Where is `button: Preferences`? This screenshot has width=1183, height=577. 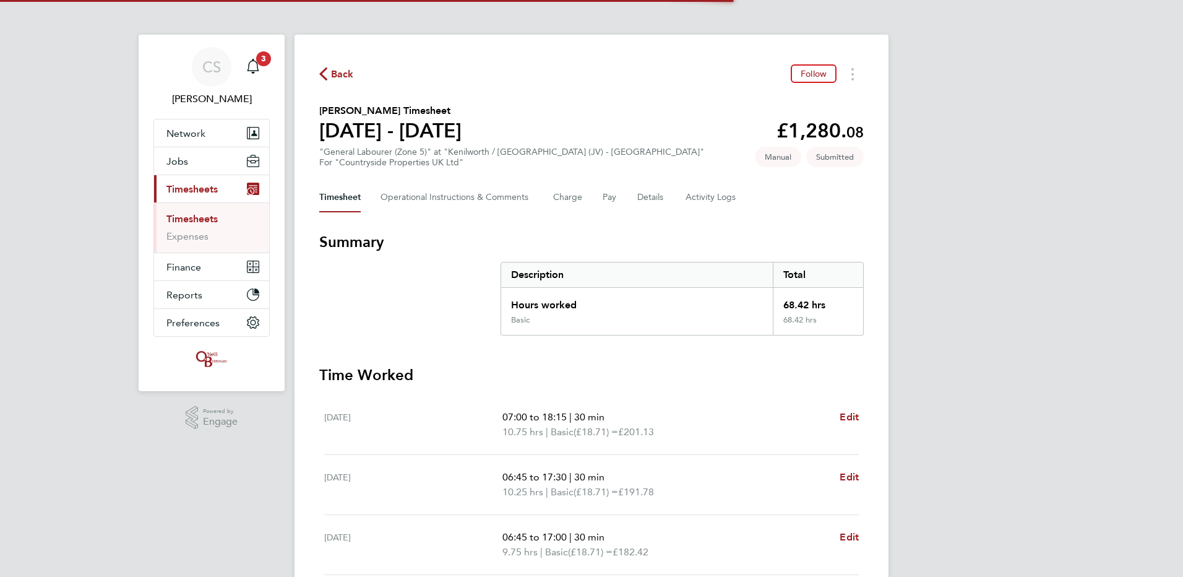 button: Preferences is located at coordinates (212, 322).